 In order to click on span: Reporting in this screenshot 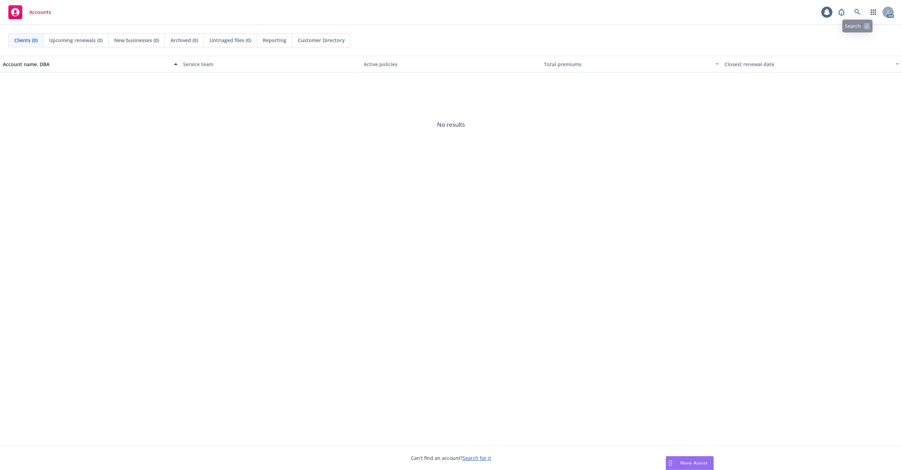, I will do `click(275, 40)`.